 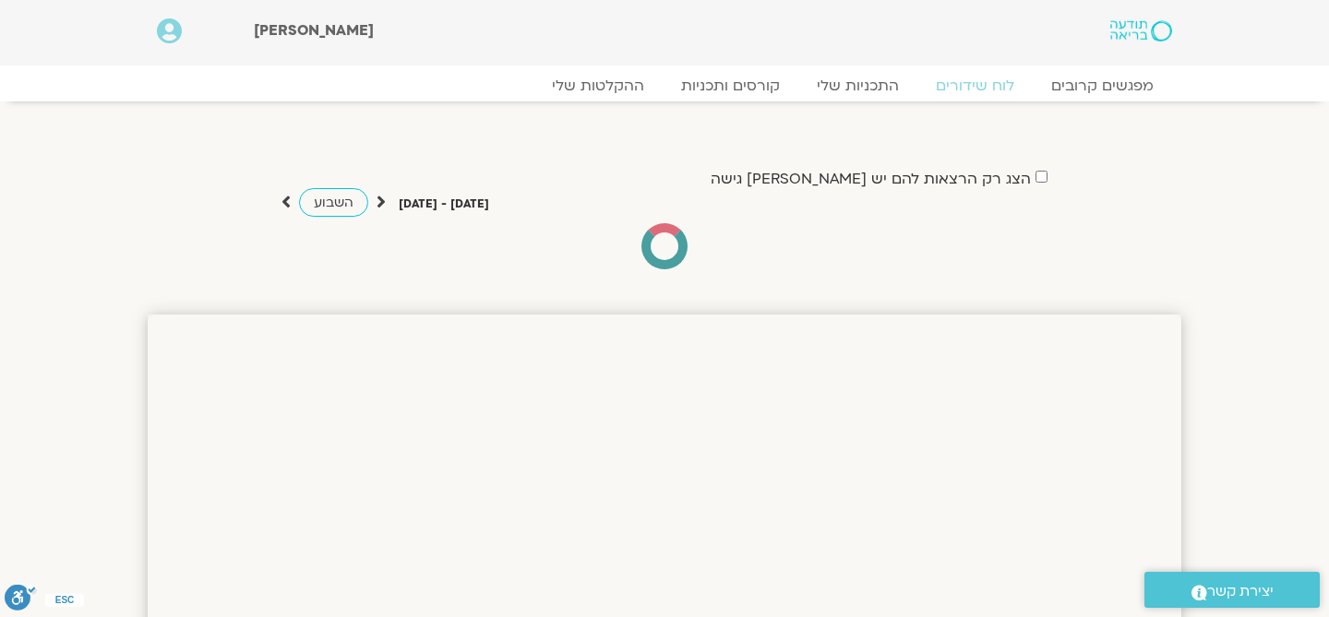 I want to click on nav: Menu, so click(x=664, y=86).